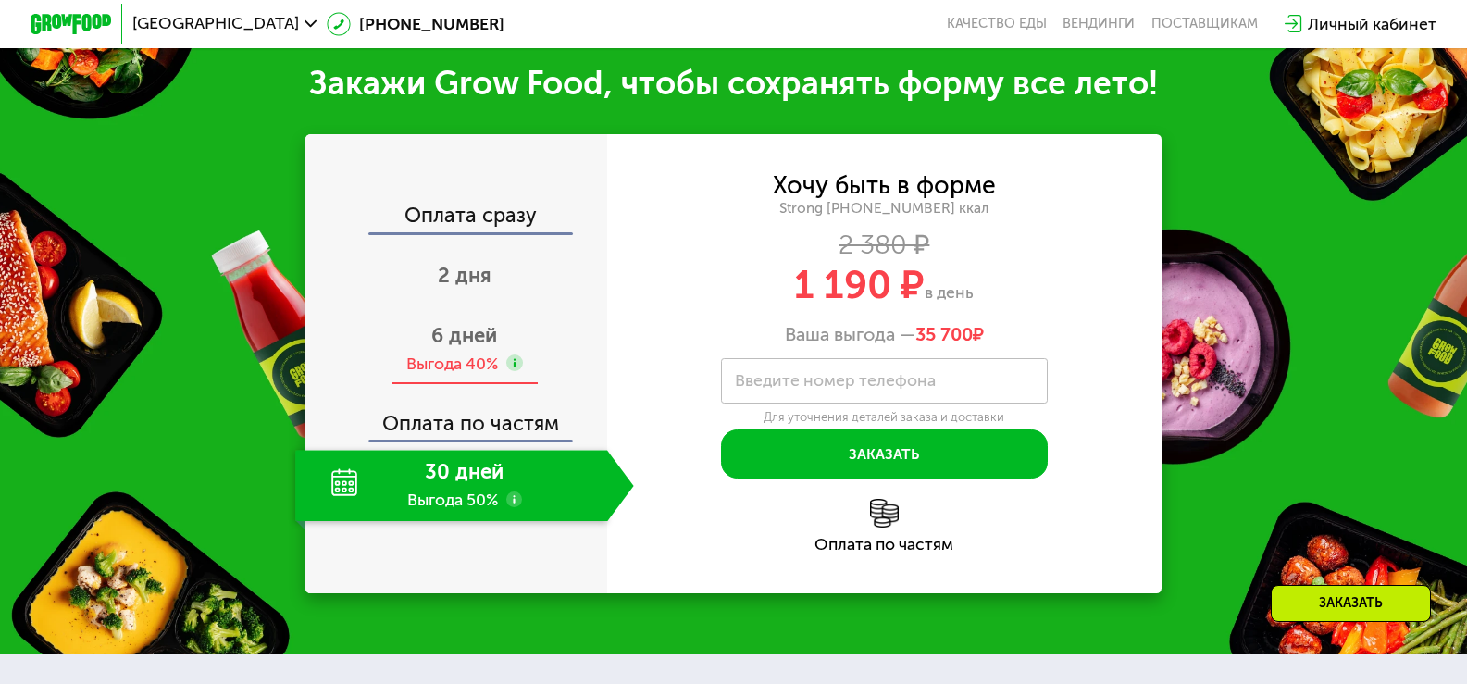 This screenshot has width=1467, height=684. What do you see at coordinates (884, 244) in the screenshot?
I see `div: 2 380 ₽` at bounding box center [884, 244].